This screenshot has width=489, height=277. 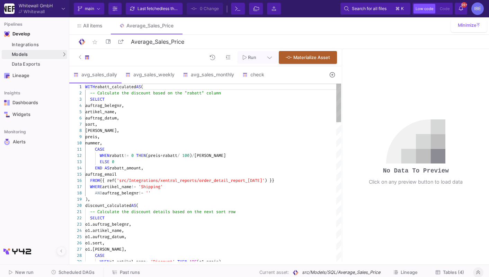 What do you see at coordinates (76, 143) in the screenshot?
I see `div: 10` at bounding box center [76, 143].